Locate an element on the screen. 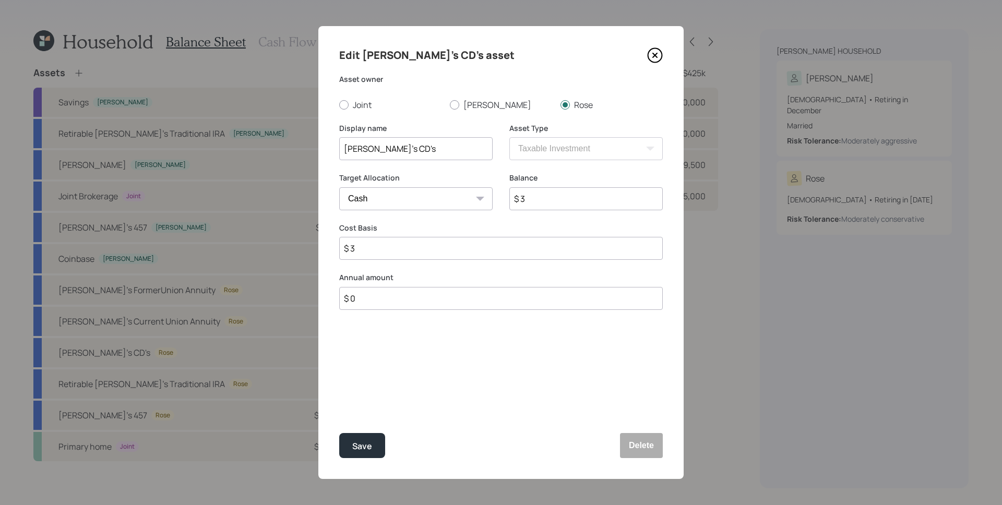 Image resolution: width=1002 pixels, height=505 pixels. label: Cost Basis is located at coordinates (501, 228).